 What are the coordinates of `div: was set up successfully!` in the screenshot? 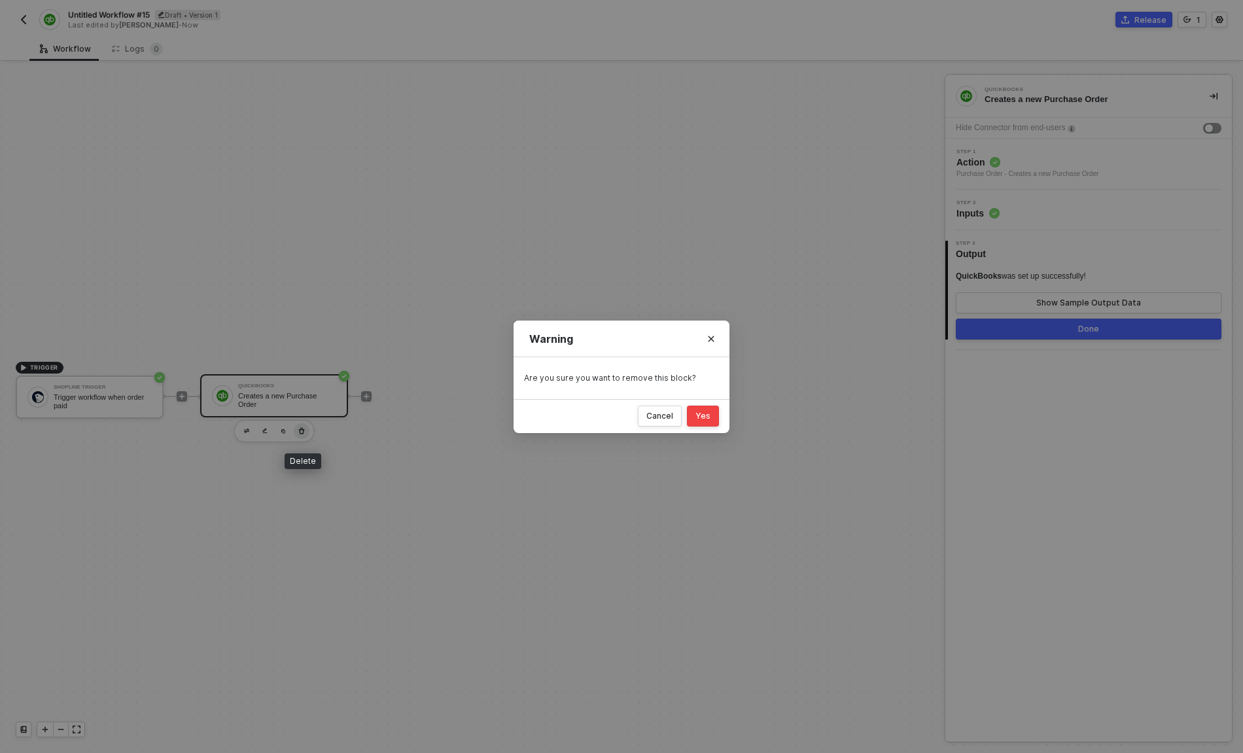 It's located at (1020, 276).